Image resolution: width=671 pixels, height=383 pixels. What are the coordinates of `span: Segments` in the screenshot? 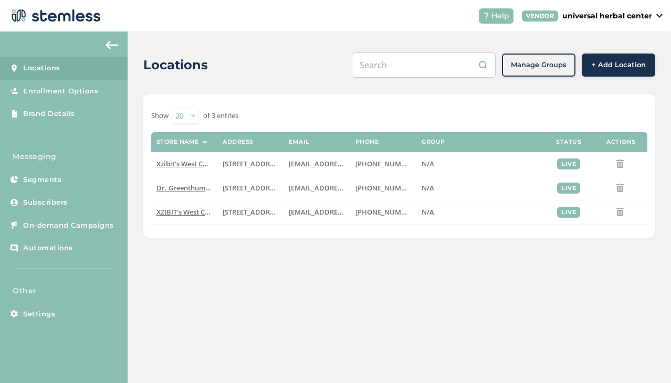 It's located at (42, 180).